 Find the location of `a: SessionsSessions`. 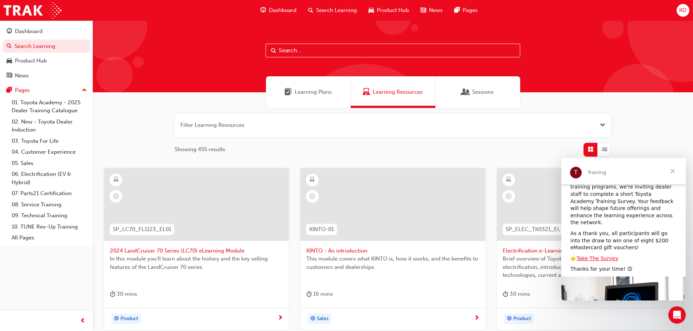

a: SessionsSessions is located at coordinates (477, 92).